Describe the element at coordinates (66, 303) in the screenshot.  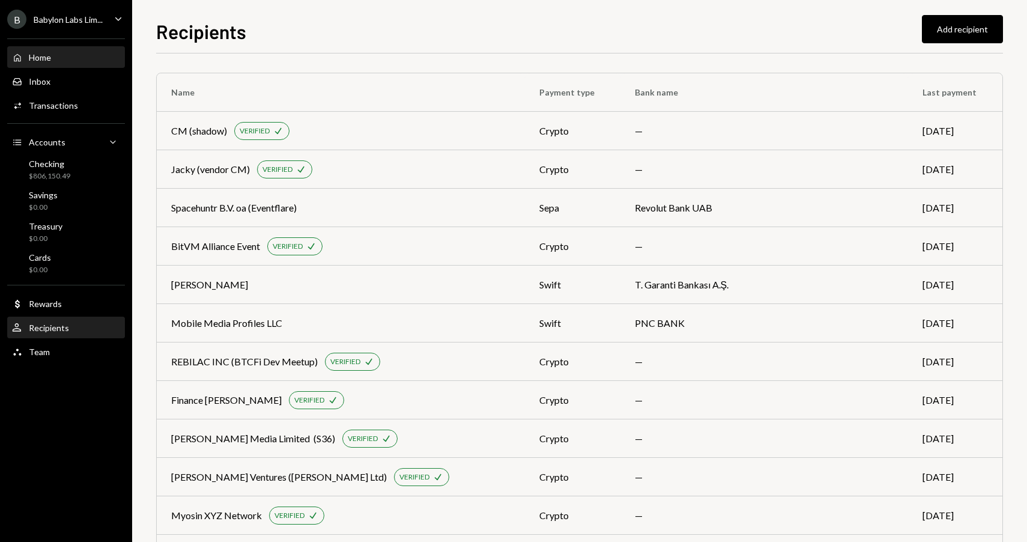
I see `a: Rewards` at that location.